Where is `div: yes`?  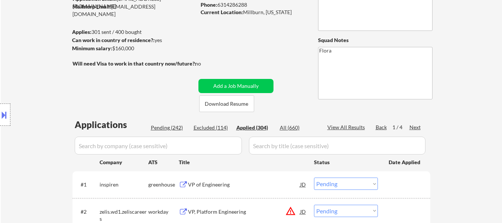
div: yes is located at coordinates (133, 40).